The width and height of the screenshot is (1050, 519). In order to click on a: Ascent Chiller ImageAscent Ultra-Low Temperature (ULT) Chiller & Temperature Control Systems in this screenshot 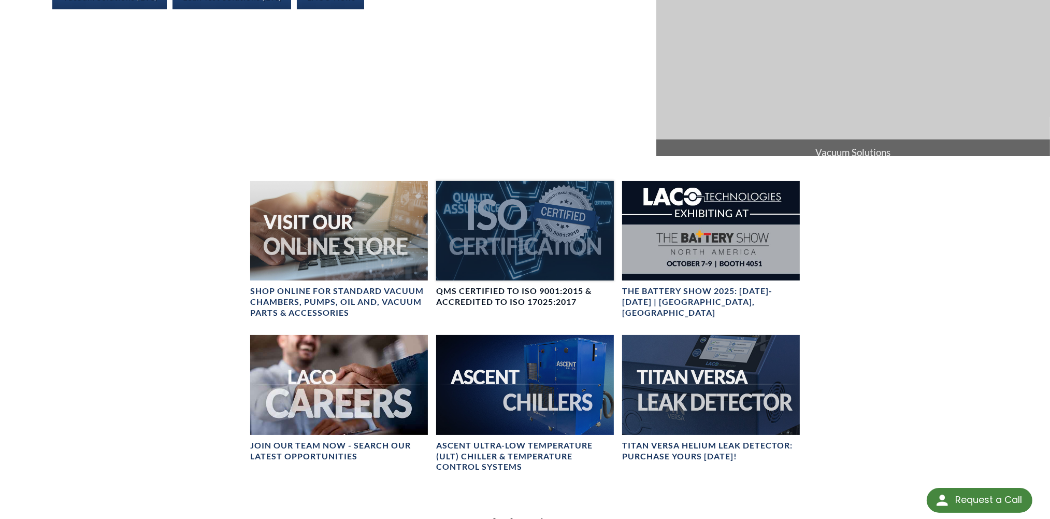, I will do `click(525, 404)`.